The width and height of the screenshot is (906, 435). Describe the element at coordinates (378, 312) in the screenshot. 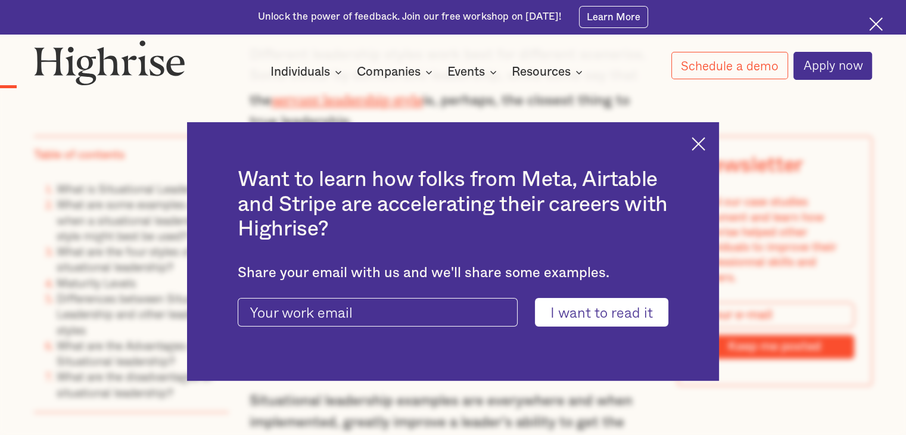

I see `input: Your work email` at that location.